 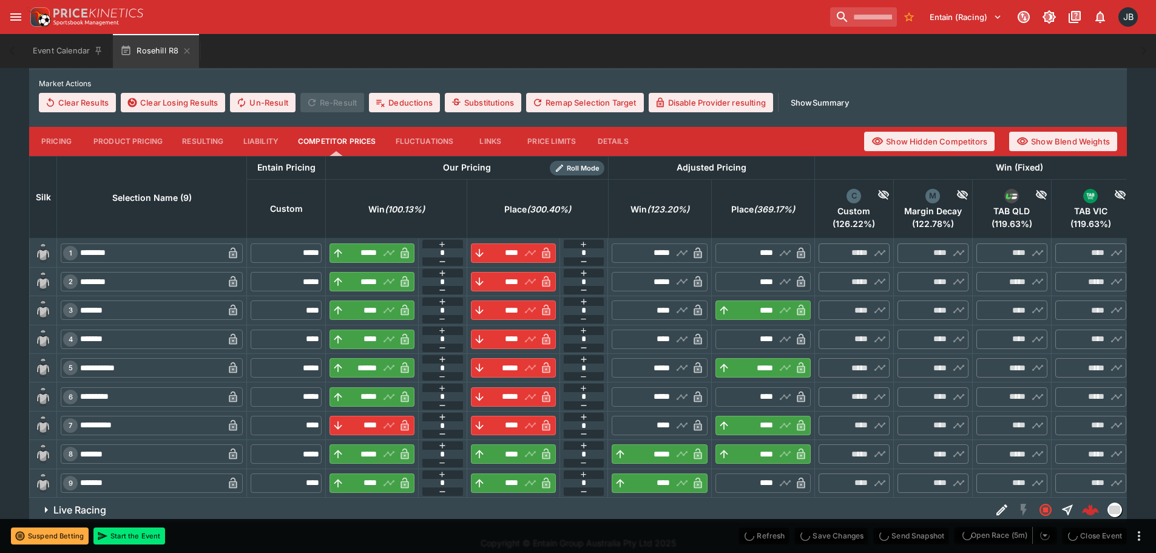 What do you see at coordinates (1128, 17) in the screenshot?
I see `div: Josh Brown` at bounding box center [1128, 17].